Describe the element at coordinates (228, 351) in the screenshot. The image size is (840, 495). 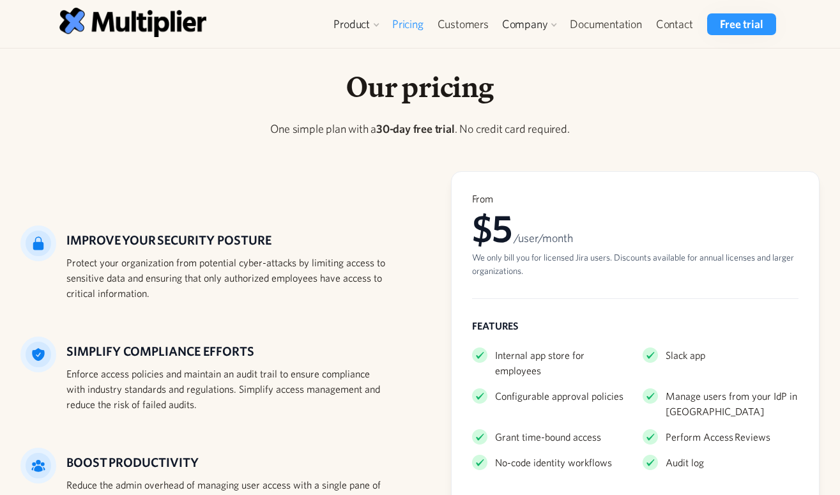
I see `h5: Simplify compliance efforts` at that location.